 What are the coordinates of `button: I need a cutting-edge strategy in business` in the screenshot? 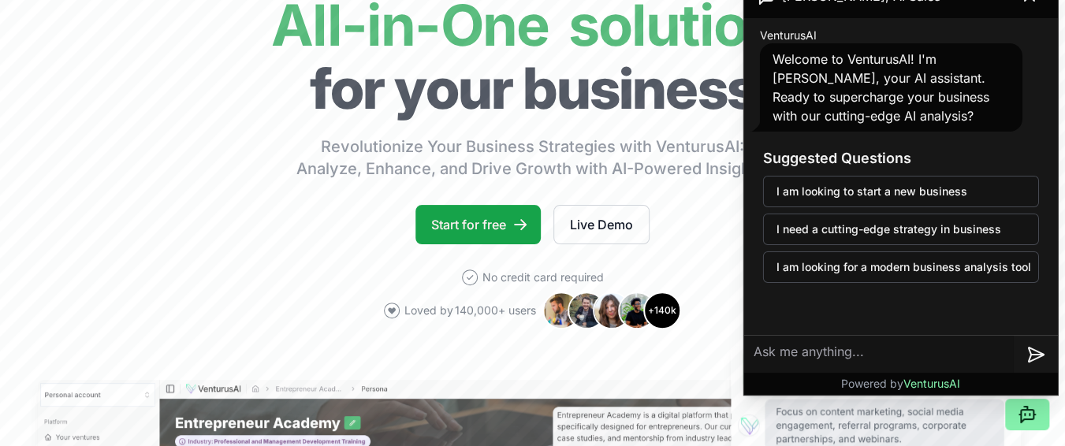 It's located at (901, 229).